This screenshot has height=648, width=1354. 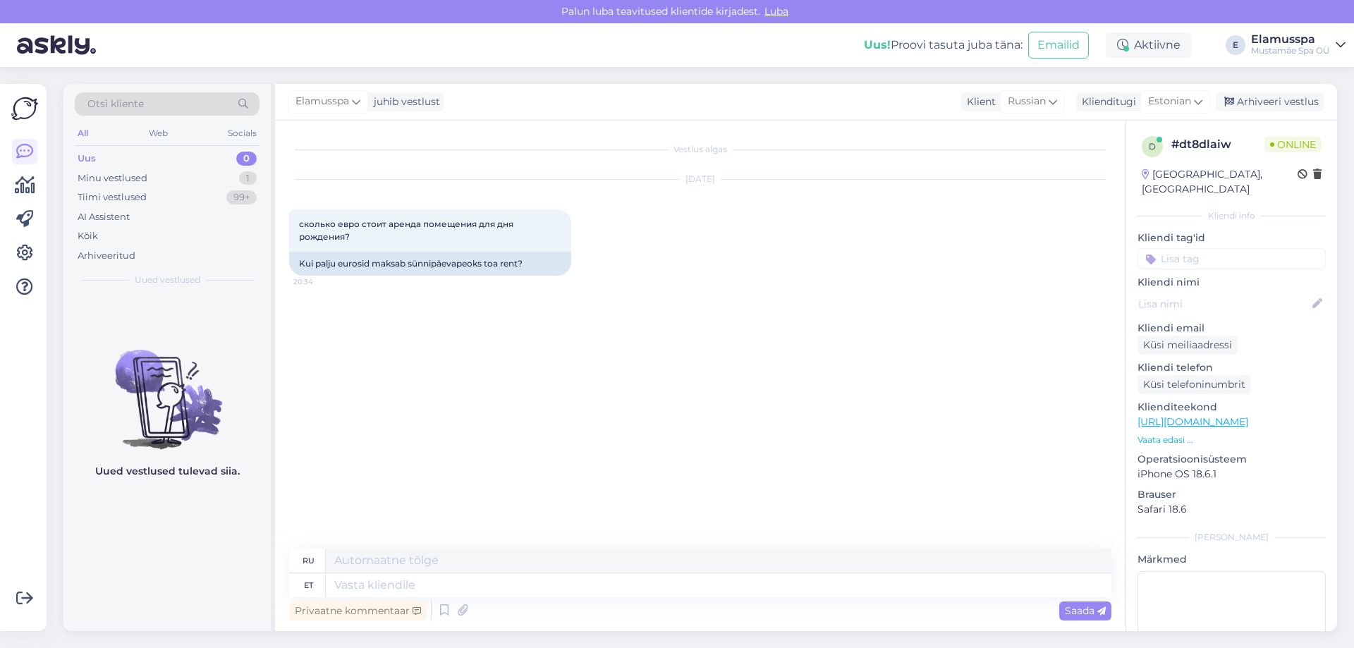 I want to click on div: juhib vestlust, so click(x=404, y=102).